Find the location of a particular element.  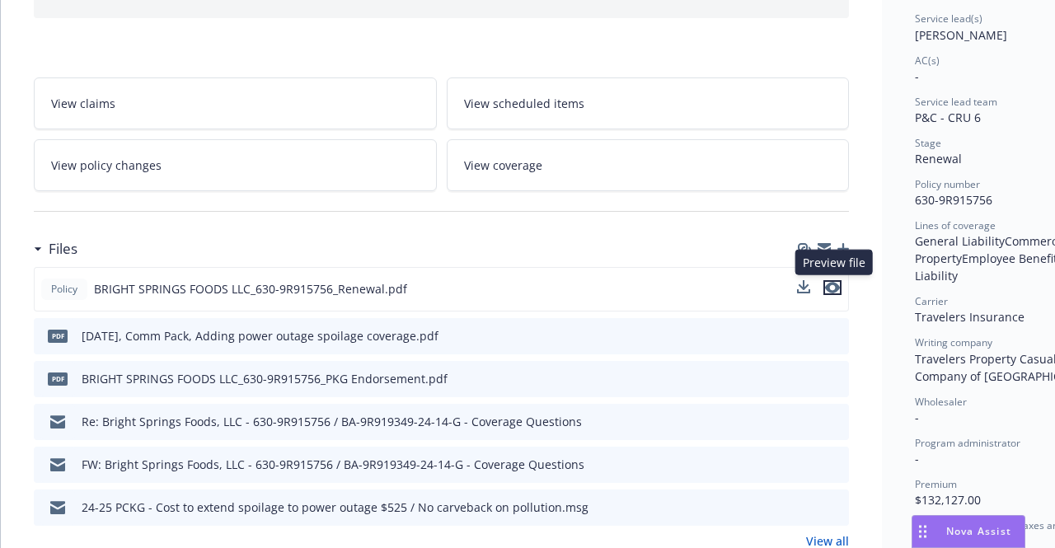

span: Service lead(s) is located at coordinates (949, 18).